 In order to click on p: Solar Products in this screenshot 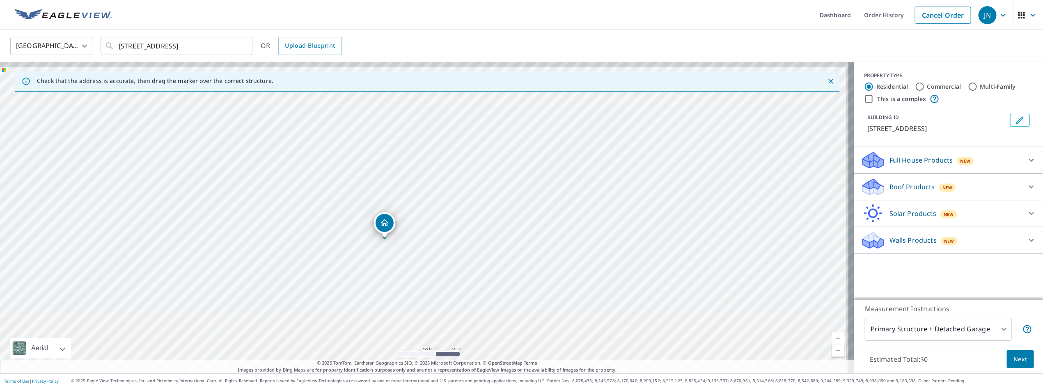, I will do `click(913, 213)`.